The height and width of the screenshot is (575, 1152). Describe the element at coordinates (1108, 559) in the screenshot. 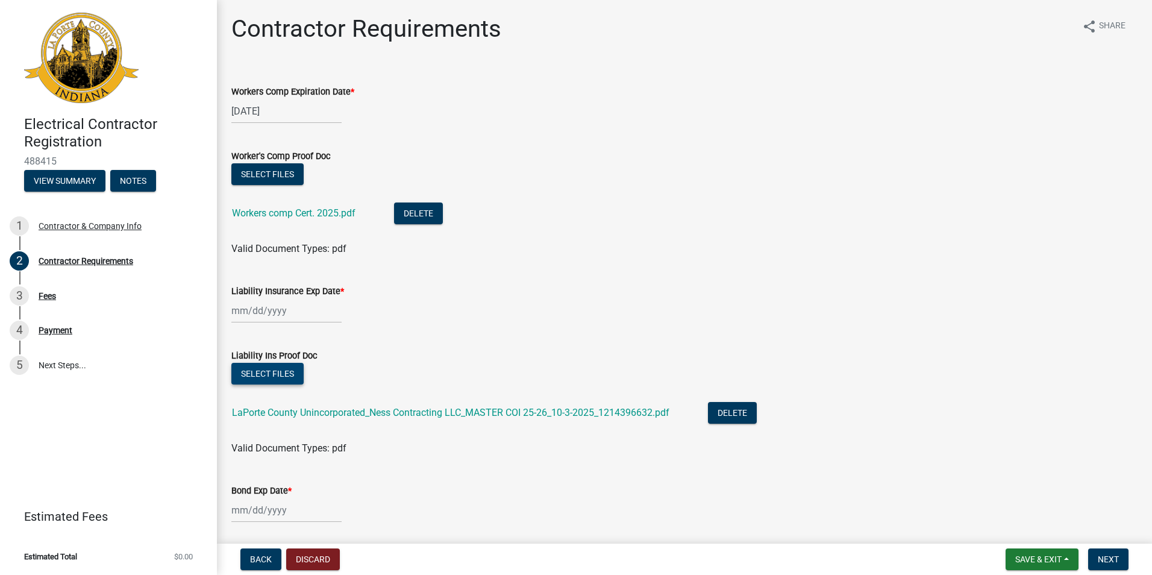

I see `span: Next` at that location.